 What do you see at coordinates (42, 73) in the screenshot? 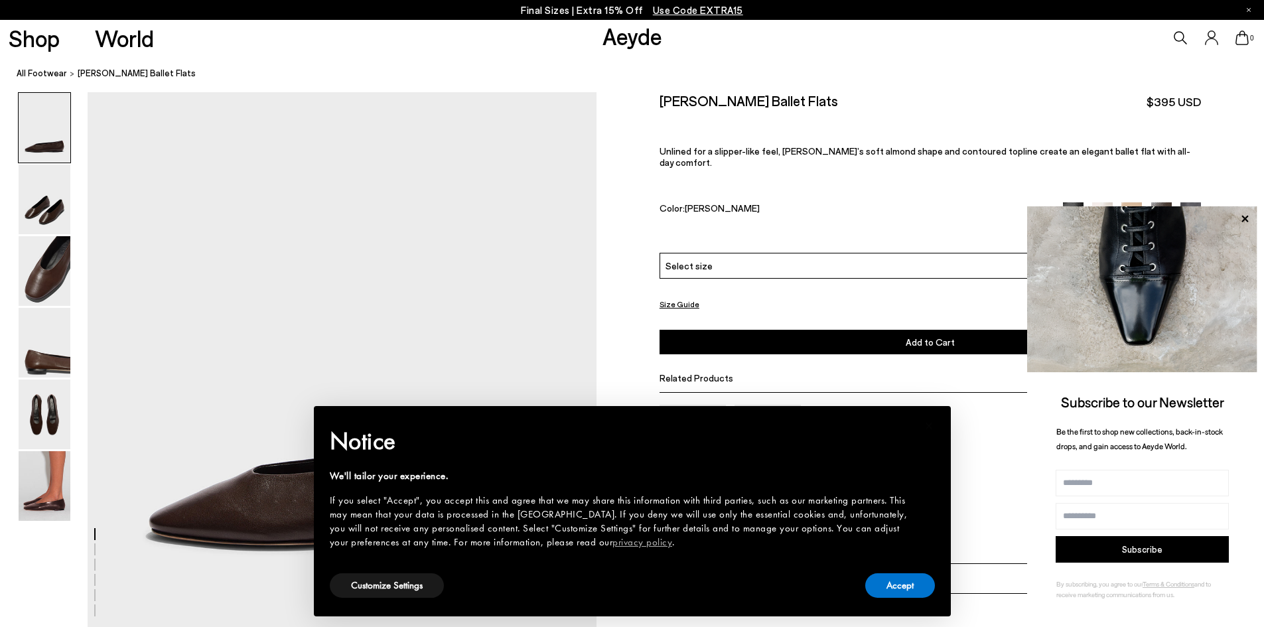
I see `a: All Footwear` at bounding box center [42, 73].